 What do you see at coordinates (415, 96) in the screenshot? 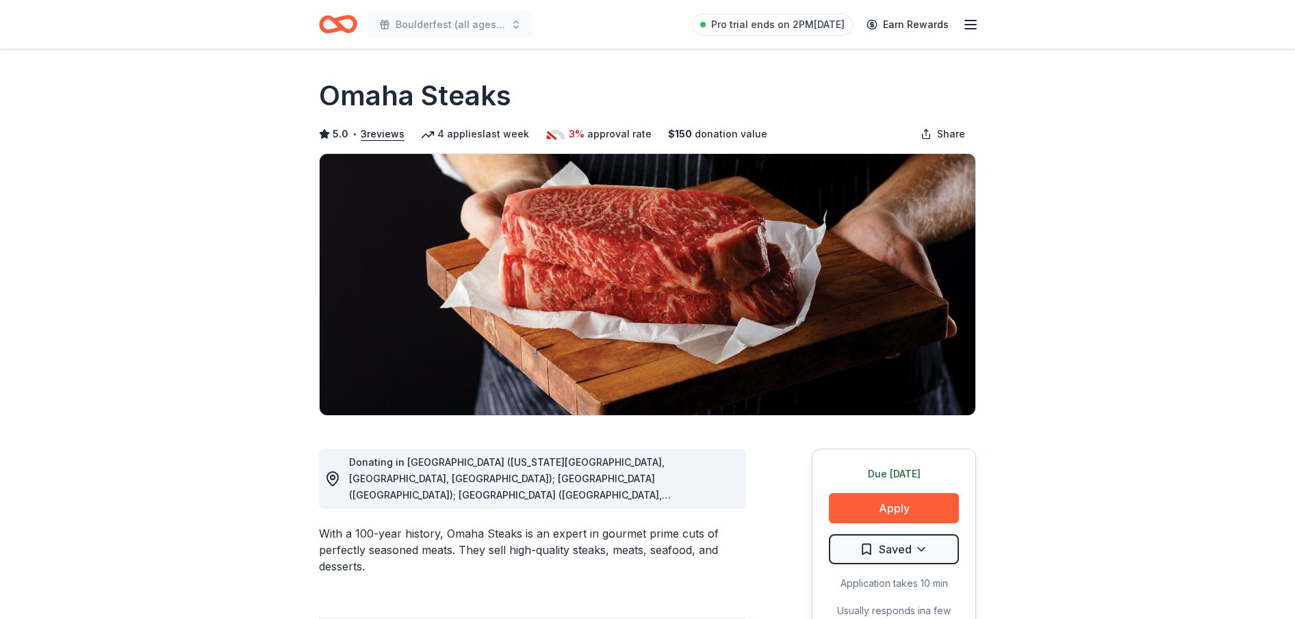
I see `h1: Omaha Steaks` at bounding box center [415, 96].